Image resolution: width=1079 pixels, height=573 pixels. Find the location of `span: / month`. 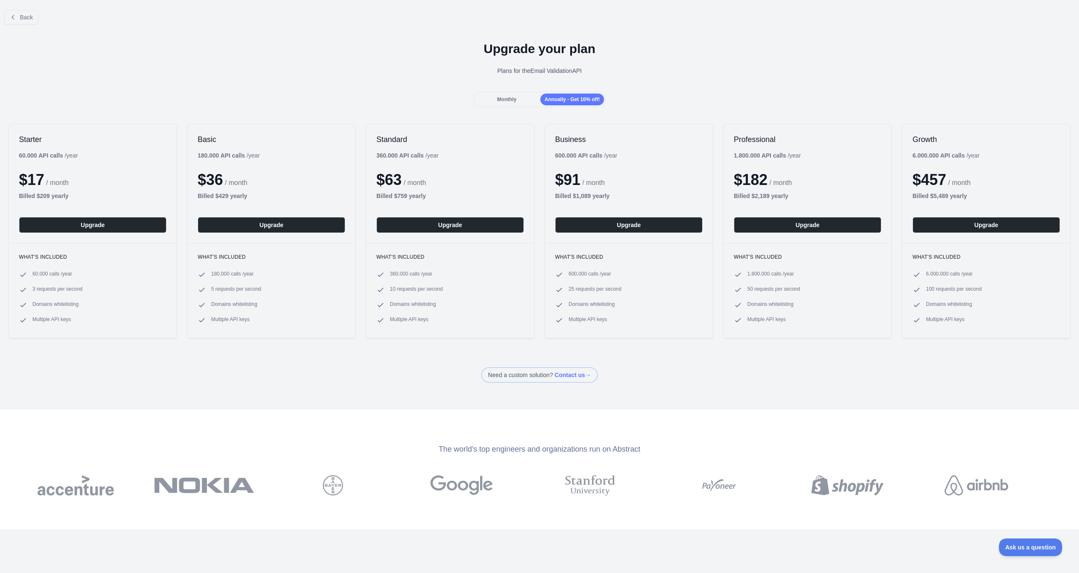

span: / month is located at coordinates (593, 182).